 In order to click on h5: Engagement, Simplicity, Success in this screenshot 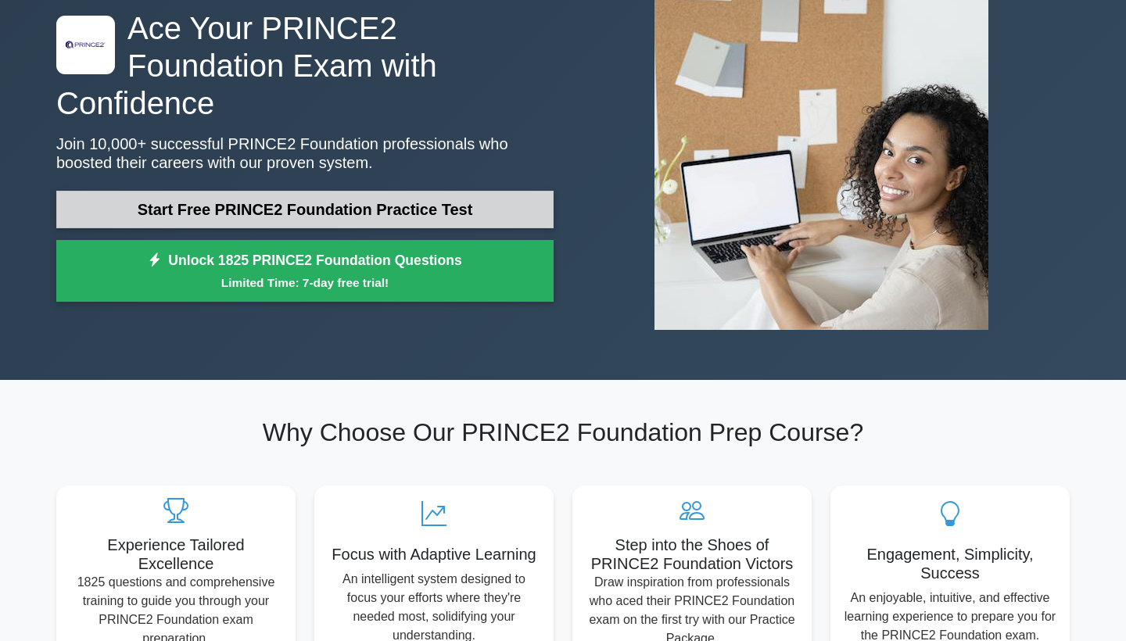, I will do `click(950, 564)`.